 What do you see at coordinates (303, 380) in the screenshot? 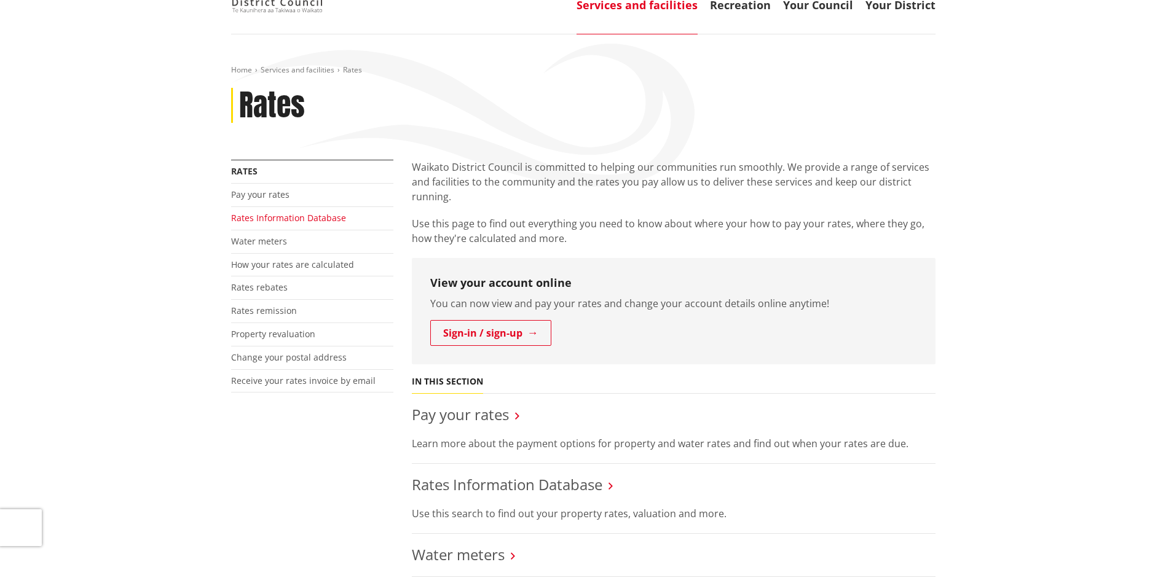
I see `a: Receive your rates invoice by email` at bounding box center [303, 380].